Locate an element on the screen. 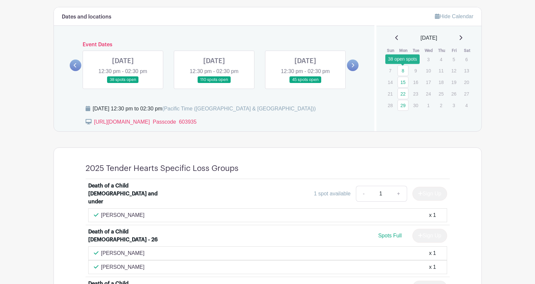  h6: Dates and locations is located at coordinates (87, 17).